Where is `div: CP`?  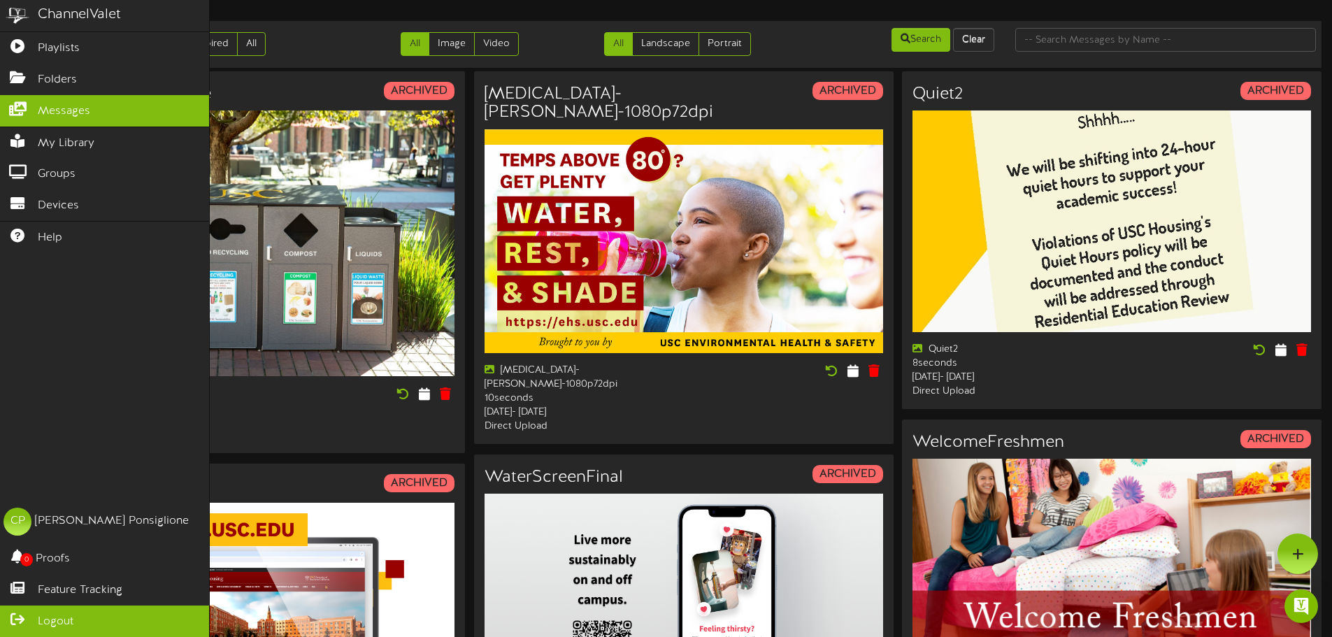 div: CP is located at coordinates (17, 522).